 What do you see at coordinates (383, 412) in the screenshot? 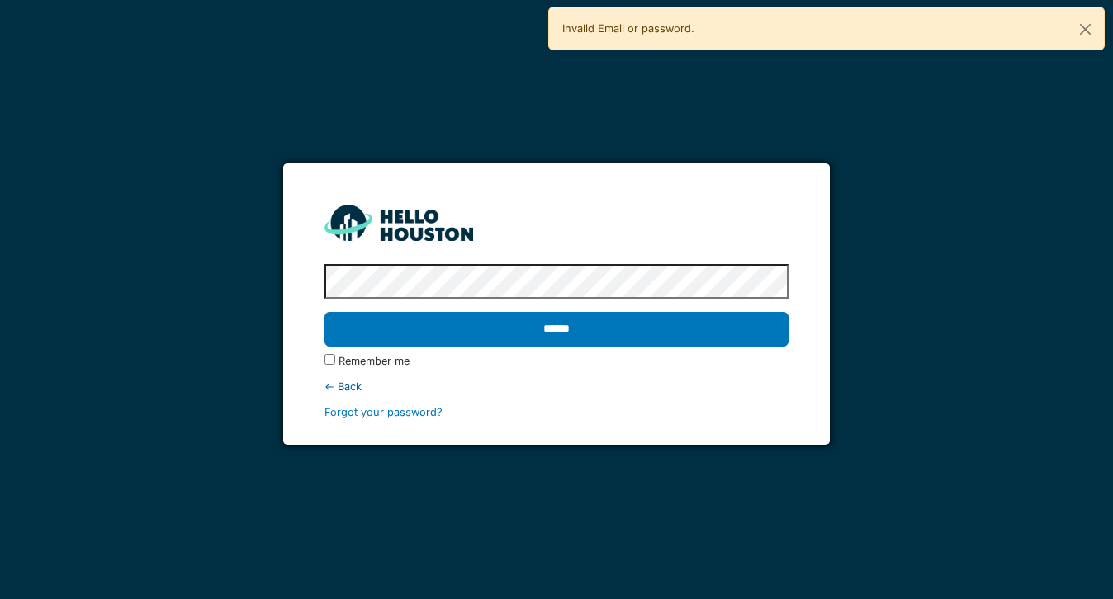
I see `a: Forgot your password?` at bounding box center [383, 412].